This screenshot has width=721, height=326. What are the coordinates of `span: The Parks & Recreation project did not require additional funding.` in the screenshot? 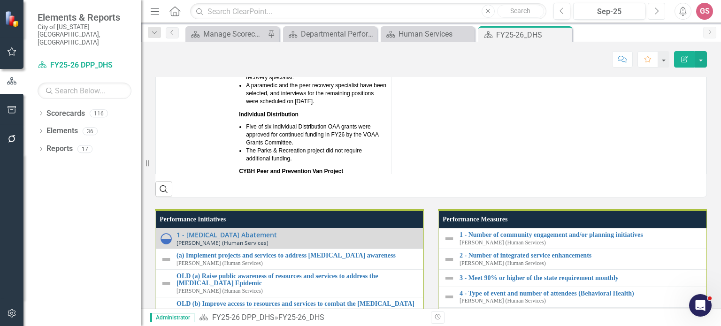 It's located at (304, 154).